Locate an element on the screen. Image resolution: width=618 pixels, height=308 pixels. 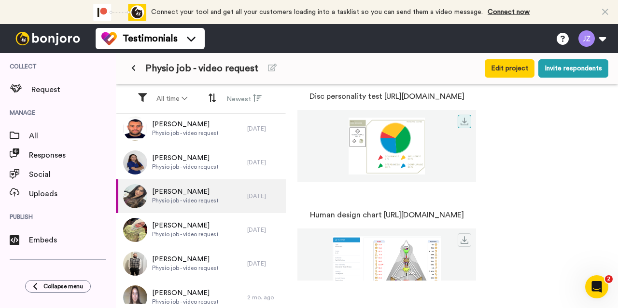
span: Embeds is located at coordinates (72, 240).